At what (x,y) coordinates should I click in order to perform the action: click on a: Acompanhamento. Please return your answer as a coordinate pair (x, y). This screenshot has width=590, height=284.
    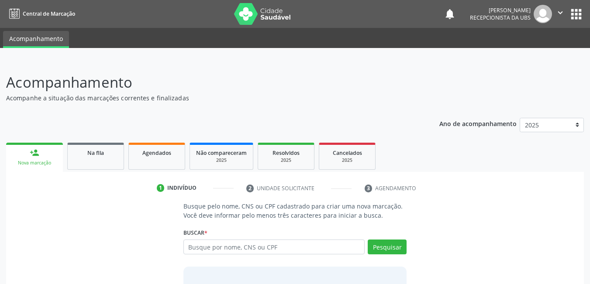
    Looking at the image, I should click on (36, 39).